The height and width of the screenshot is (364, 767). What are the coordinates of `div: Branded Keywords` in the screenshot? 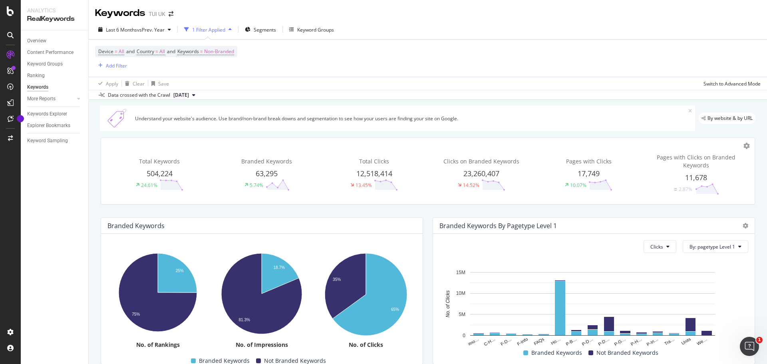 It's located at (136, 226).